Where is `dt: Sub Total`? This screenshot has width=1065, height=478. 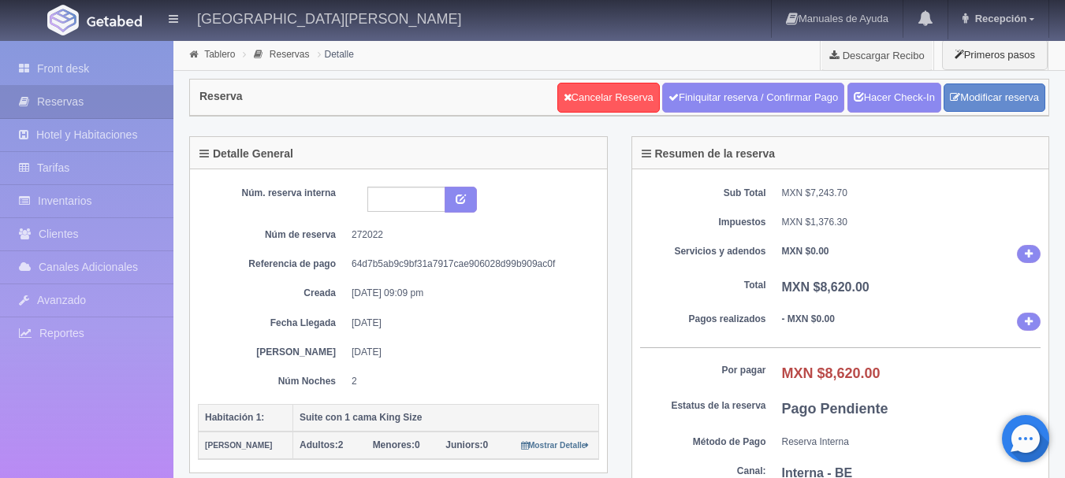
dt: Sub Total is located at coordinates (703, 193).